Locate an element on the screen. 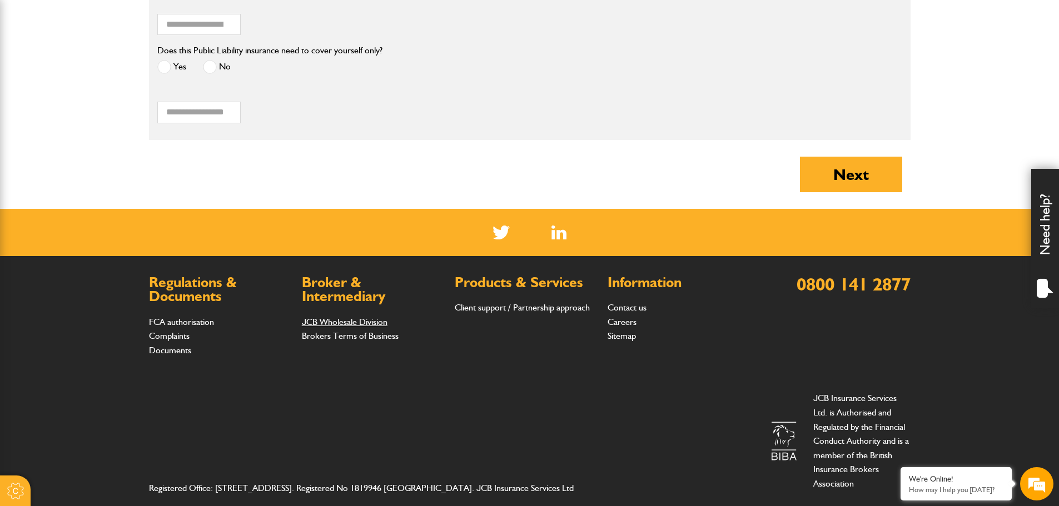  img: Linked In is located at coordinates (559, 232).